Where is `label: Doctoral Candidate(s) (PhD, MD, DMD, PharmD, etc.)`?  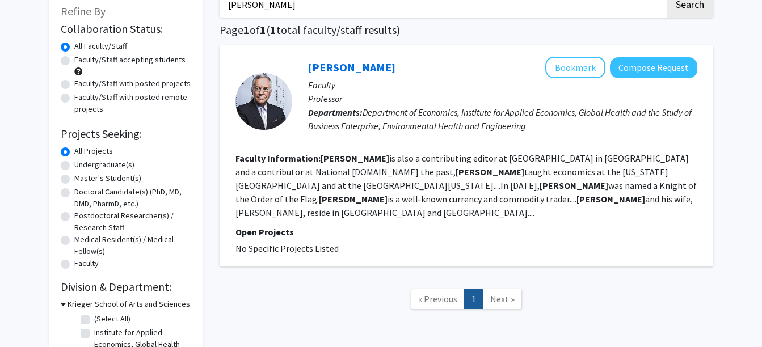
label: Doctoral Candidate(s) (PhD, MD, DMD, PharmD, etc.) is located at coordinates (133, 198).